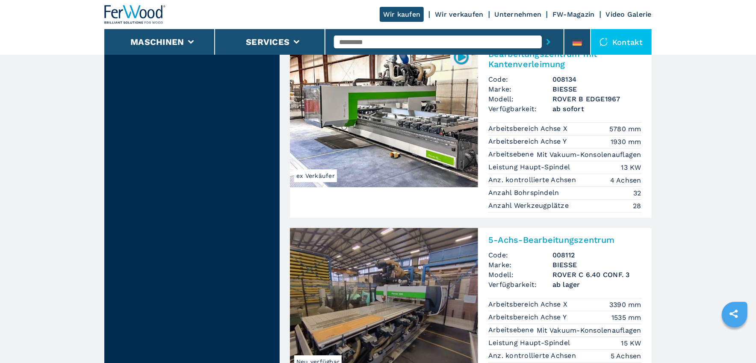 The width and height of the screenshot is (756, 363). What do you see at coordinates (631, 343) in the screenshot?
I see `em: 15 KW` at bounding box center [631, 343].